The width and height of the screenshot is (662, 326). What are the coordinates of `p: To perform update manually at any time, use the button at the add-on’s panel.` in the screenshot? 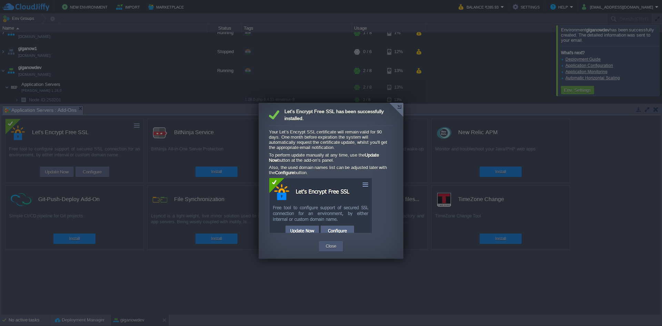 It's located at (328, 157).